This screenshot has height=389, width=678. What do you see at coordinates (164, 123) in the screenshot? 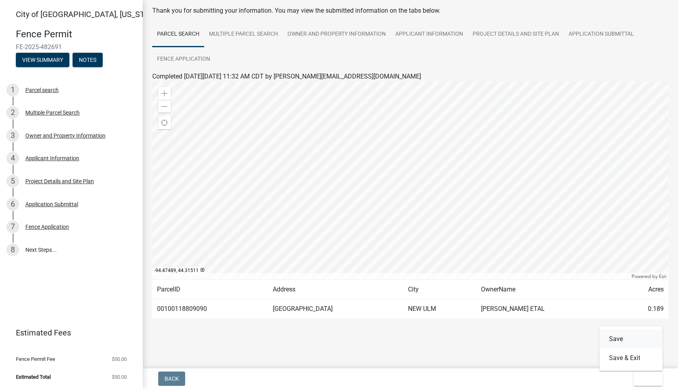
I see `div: Find my location` at bounding box center [164, 123].